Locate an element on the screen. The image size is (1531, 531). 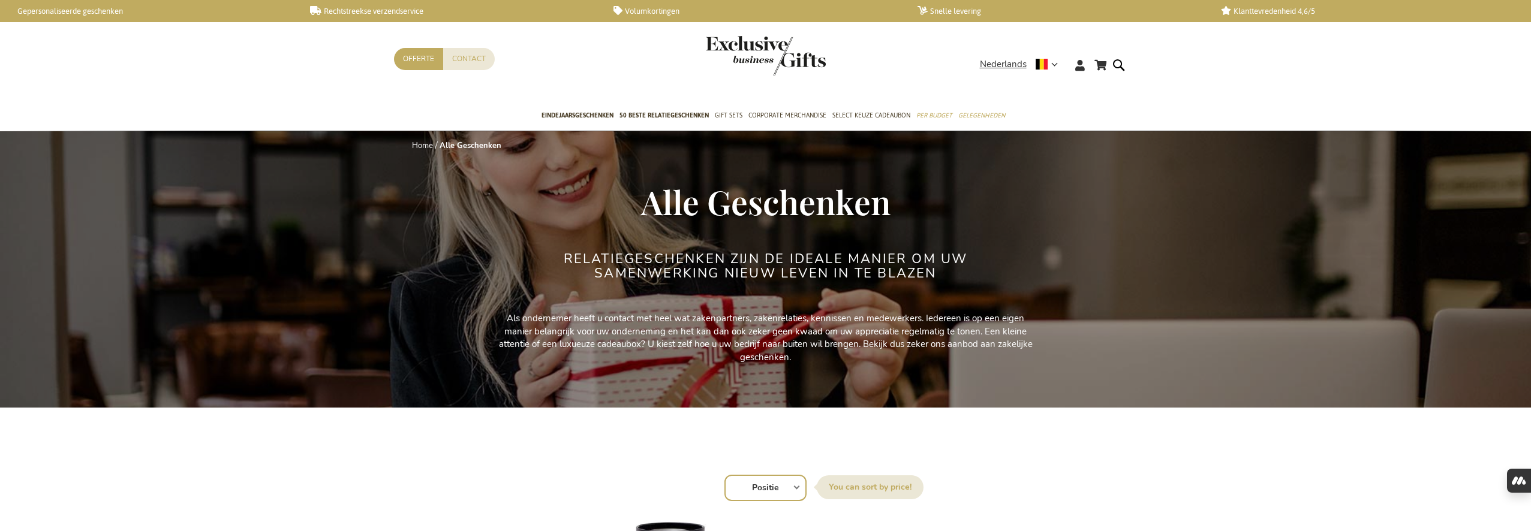
span: Per Budget is located at coordinates (934, 115).